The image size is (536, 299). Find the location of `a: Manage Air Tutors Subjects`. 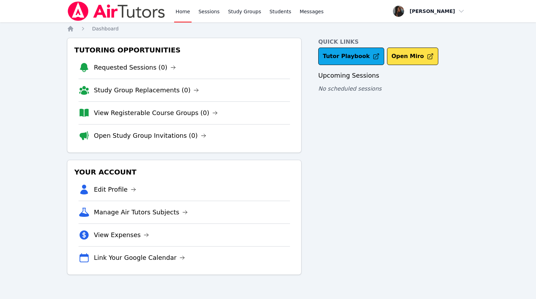

a: Manage Air Tutors Subjects is located at coordinates (141, 212).